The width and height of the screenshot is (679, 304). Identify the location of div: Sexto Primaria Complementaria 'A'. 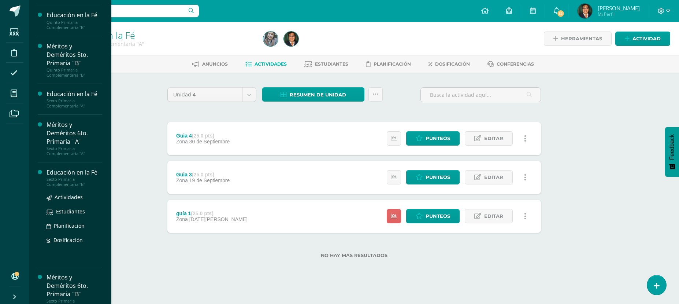
(156, 44).